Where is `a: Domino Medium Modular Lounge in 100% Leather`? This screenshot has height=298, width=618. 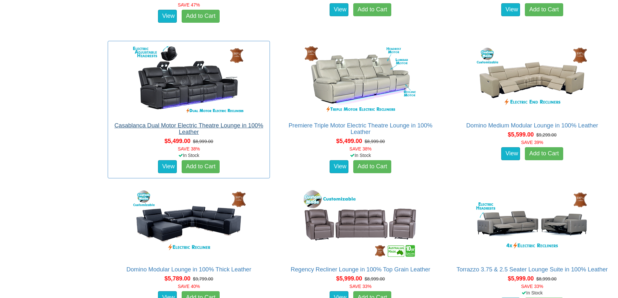
a: Domino Medium Modular Lounge in 100% Leather is located at coordinates (532, 126).